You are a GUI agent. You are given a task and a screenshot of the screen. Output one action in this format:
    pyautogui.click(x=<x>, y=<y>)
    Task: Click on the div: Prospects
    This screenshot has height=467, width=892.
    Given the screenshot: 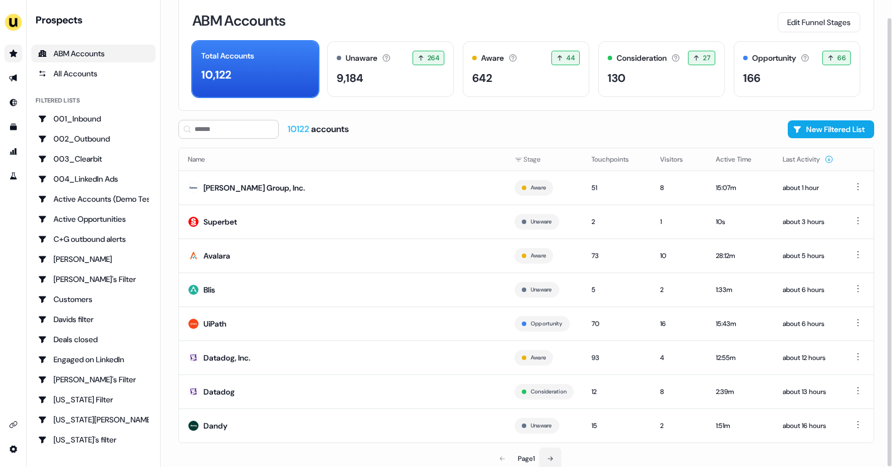 What is the action you would take?
    pyautogui.click(x=95, y=20)
    